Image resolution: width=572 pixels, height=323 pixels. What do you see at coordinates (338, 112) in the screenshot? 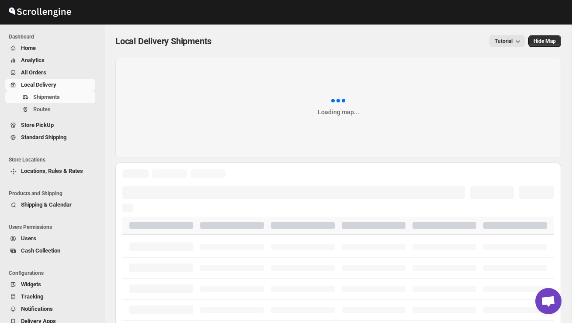
I see `div: Loading map...` at bounding box center [338, 112].